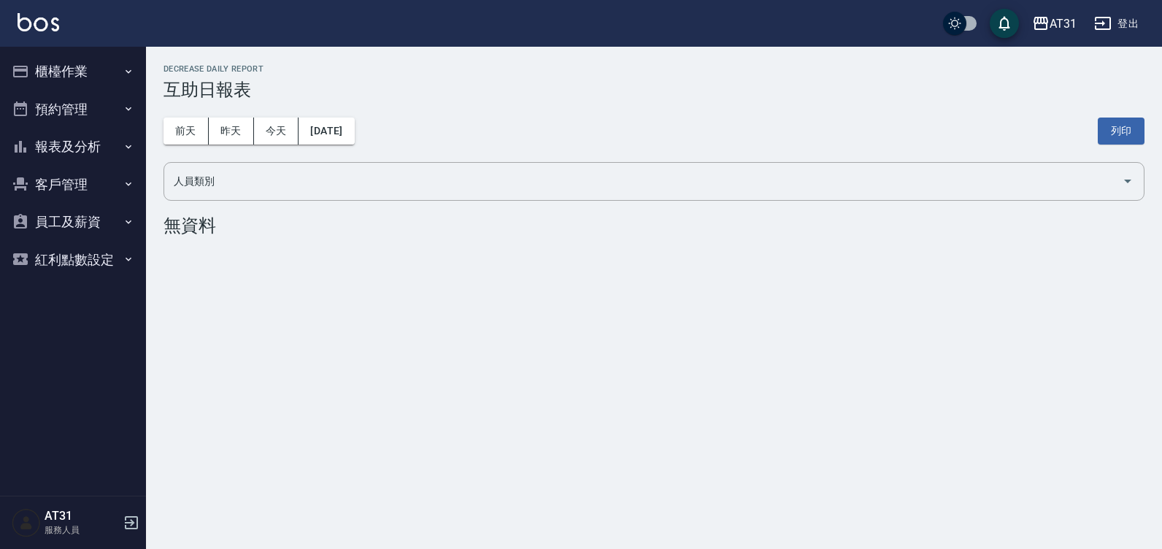 The height and width of the screenshot is (549, 1162). What do you see at coordinates (643, 181) in the screenshot?
I see `input: 人員名稱` at bounding box center [643, 181].